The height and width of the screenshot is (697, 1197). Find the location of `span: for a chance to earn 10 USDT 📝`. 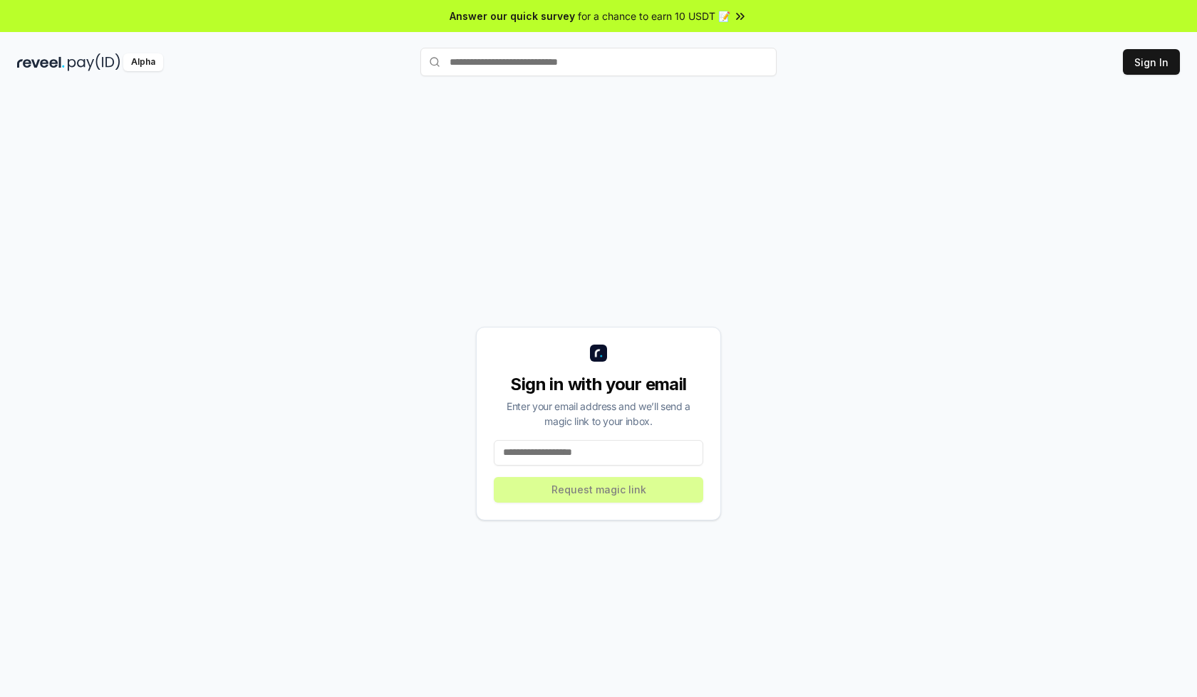

span: for a chance to earn 10 USDT 📝 is located at coordinates (654, 16).